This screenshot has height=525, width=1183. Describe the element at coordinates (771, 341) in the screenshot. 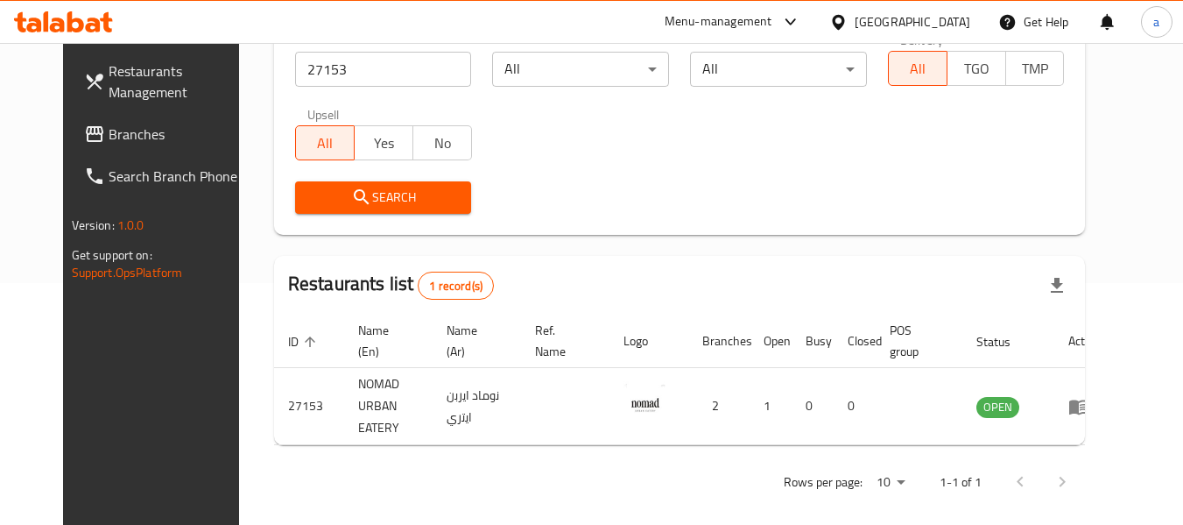

I see `th: Open` at that location.